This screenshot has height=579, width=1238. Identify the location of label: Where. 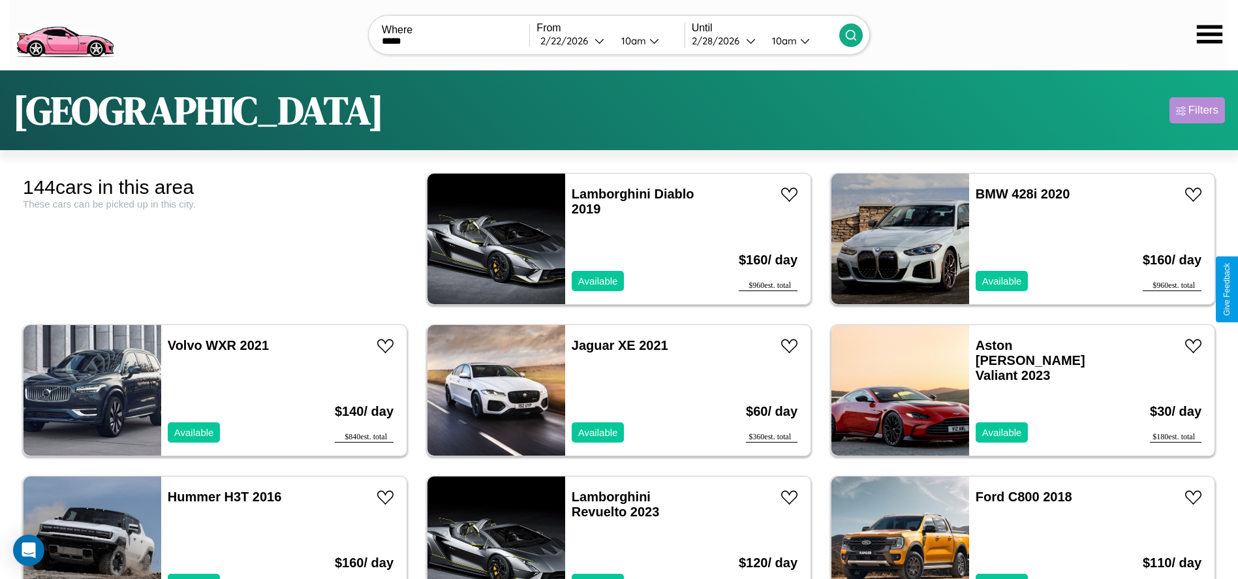
(456, 30).